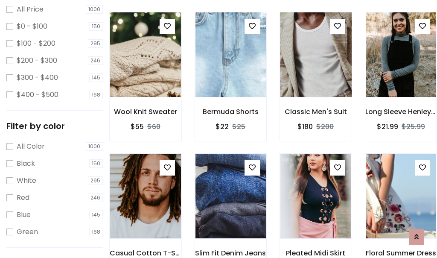 This screenshot has width=437, height=258. I want to click on h6: $22, so click(222, 126).